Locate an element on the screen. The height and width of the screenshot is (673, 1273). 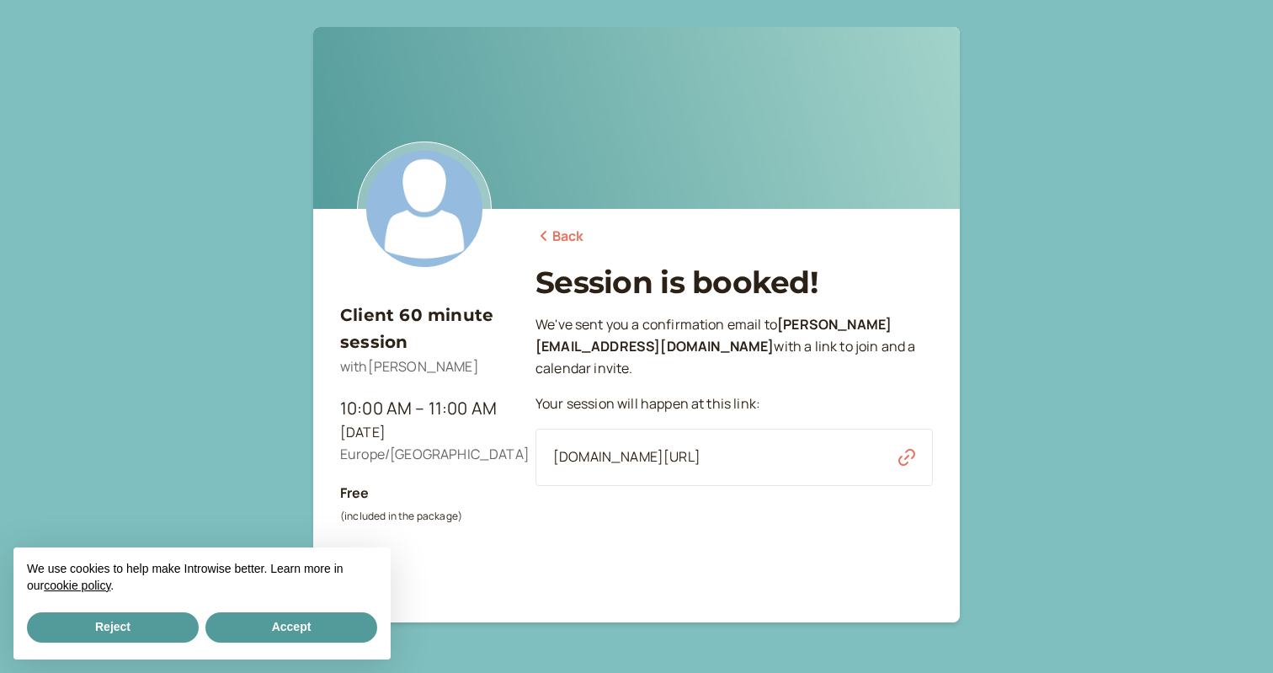
button: Reject is located at coordinates (113, 627).